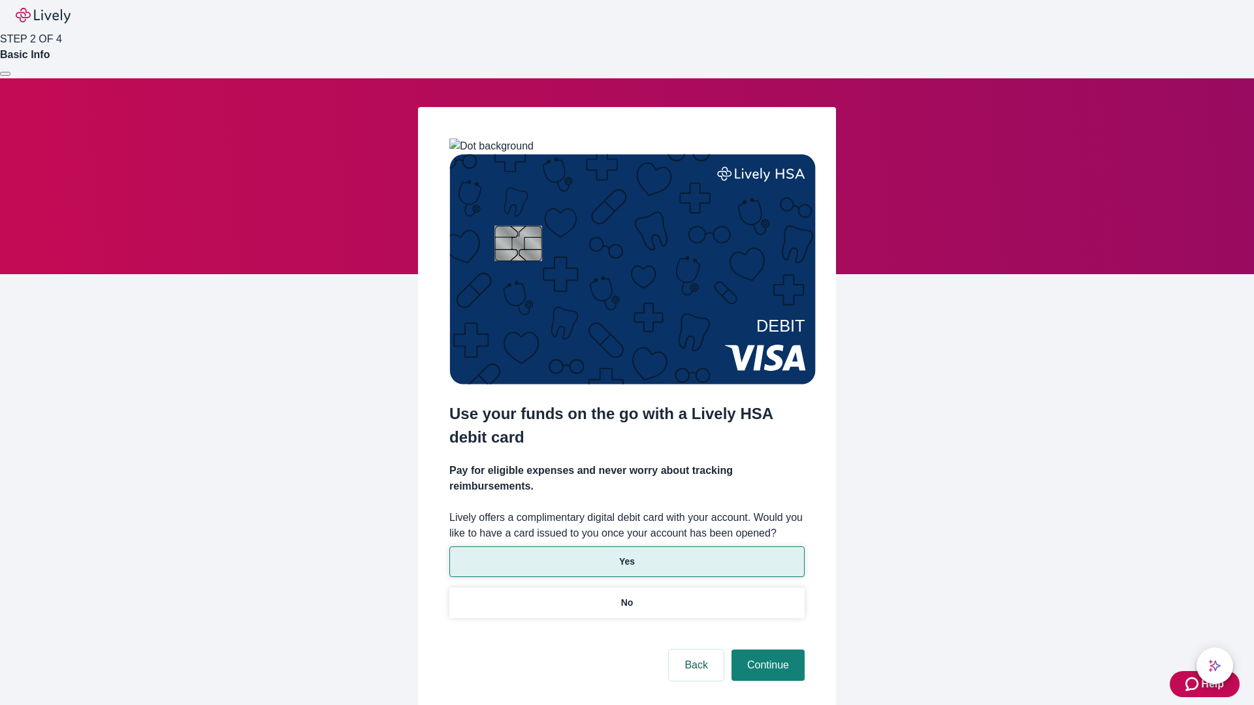 The height and width of the screenshot is (705, 1254). I want to click on button: Zendesk support iconHelp, so click(1204, 685).